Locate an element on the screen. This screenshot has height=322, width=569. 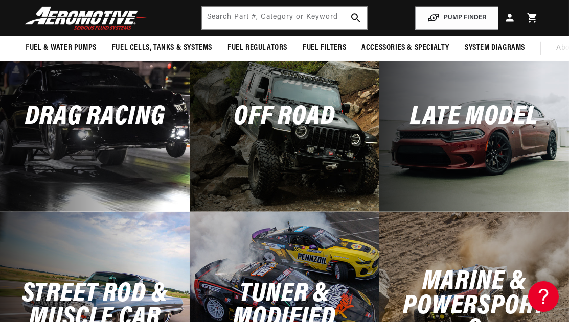
input: Search by Part Number, Category or Keyword is located at coordinates (284, 18).